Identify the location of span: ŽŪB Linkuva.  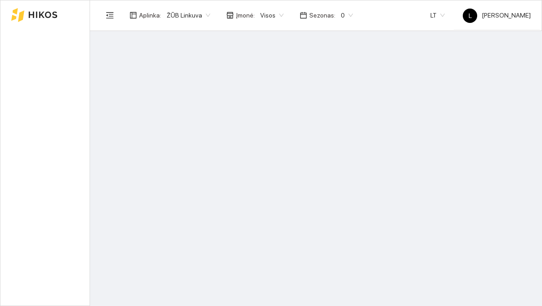
(188, 15).